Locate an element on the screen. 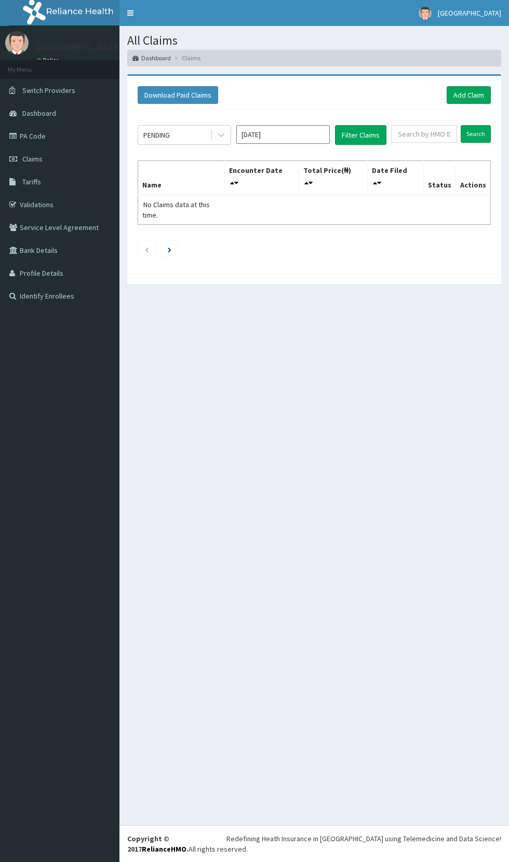  span: No Claims data at this time. is located at coordinates (176, 210).